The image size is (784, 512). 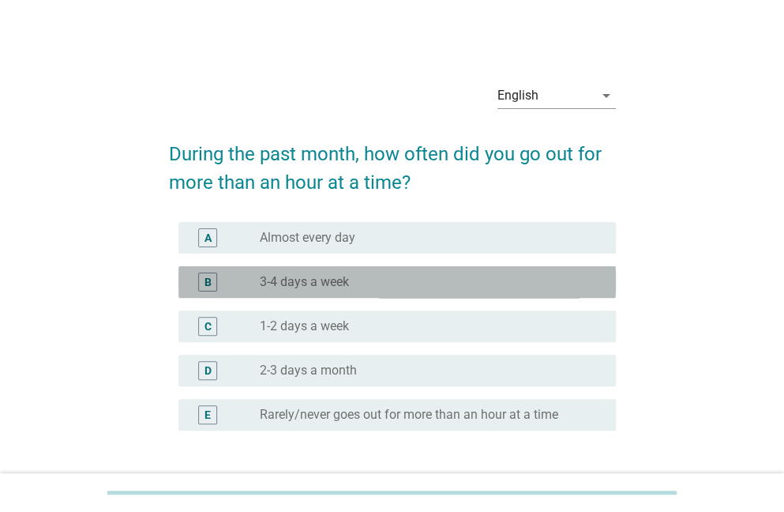 What do you see at coordinates (208, 370) in the screenshot?
I see `div: D` at bounding box center [208, 370].